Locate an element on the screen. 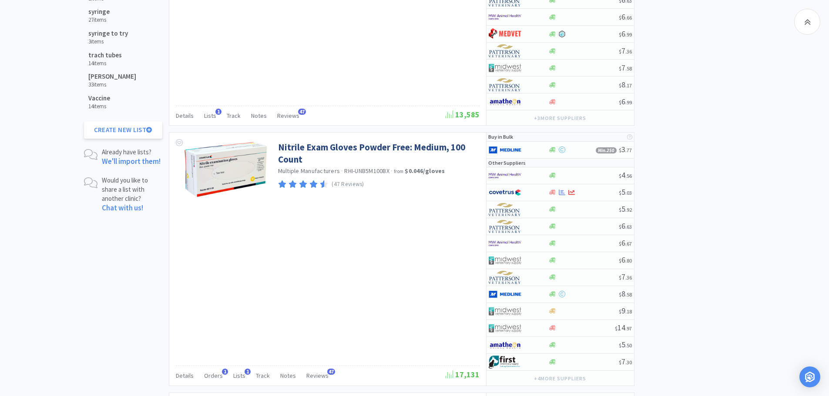  span: Min. 250 is located at coordinates (606, 150).